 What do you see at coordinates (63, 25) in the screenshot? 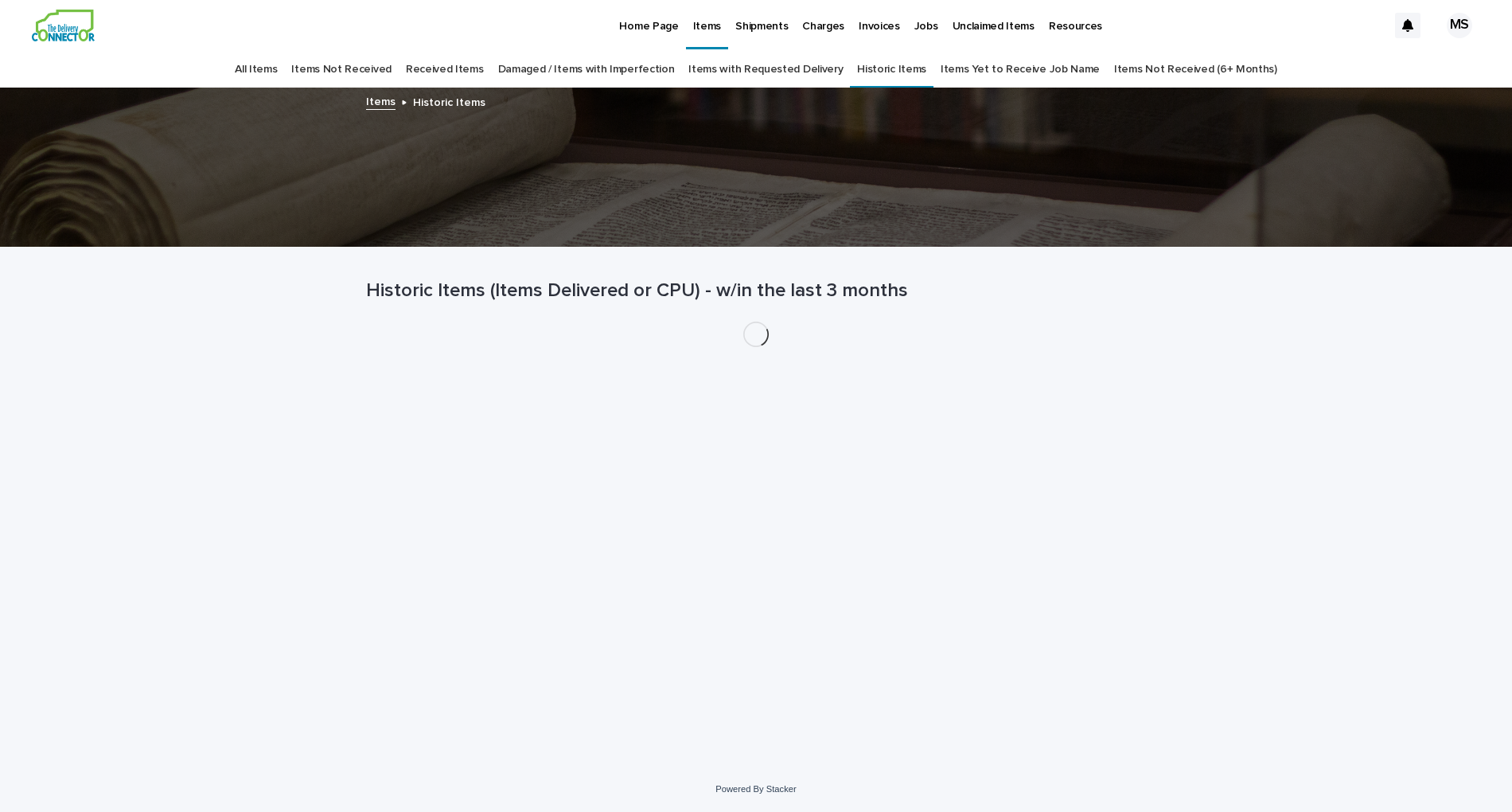
I see `img: aCWQmA6OSGG0Kwt8cj3c` at bounding box center [63, 25].